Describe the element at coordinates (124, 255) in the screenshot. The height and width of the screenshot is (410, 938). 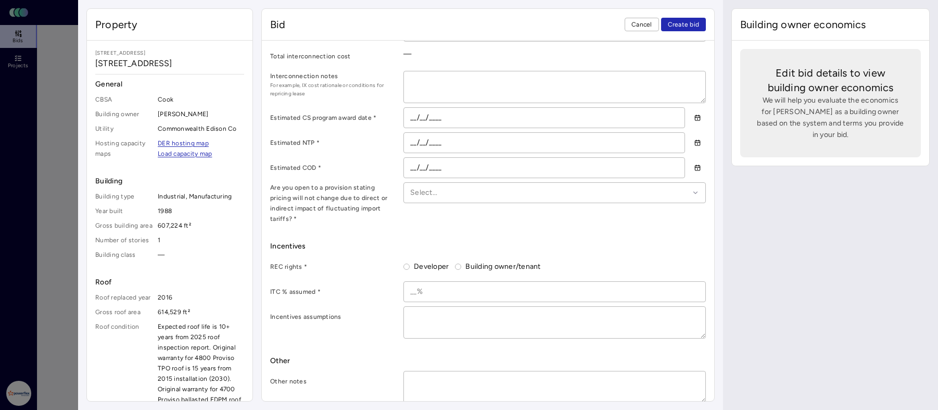
I see `span: Building class` at that location.